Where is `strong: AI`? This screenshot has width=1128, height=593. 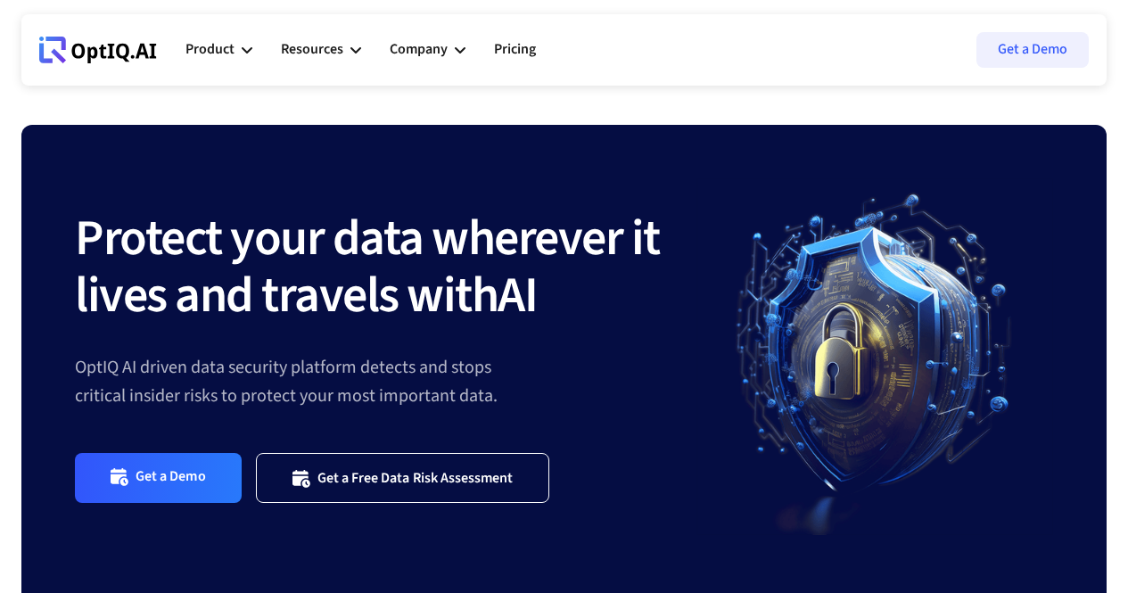
strong: AI is located at coordinates (517, 295).